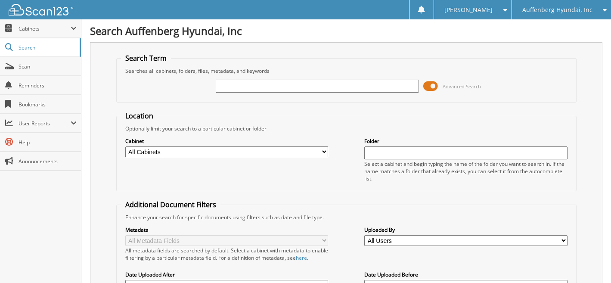 The image size is (611, 283). Describe the element at coordinates (301, 258) in the screenshot. I see `a: here` at that location.